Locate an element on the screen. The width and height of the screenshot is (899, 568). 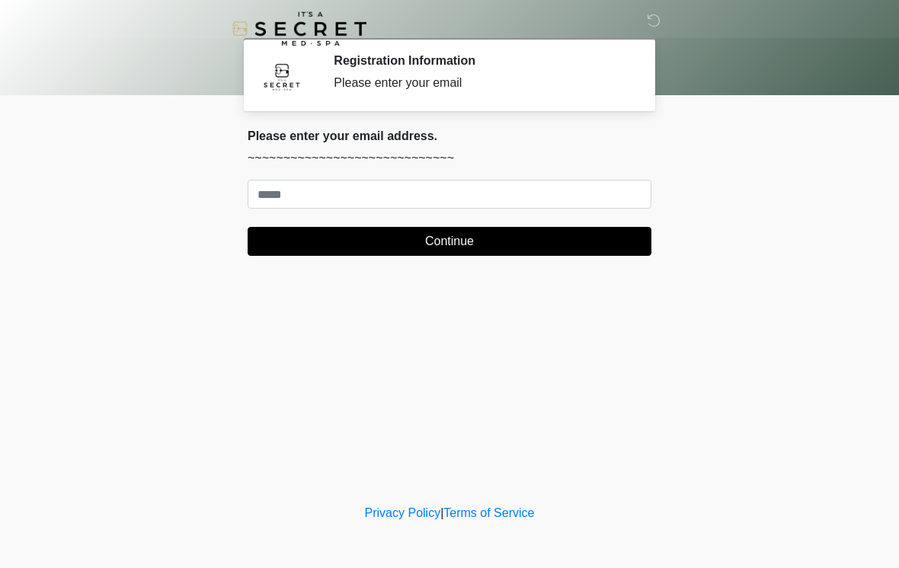
button: Continue is located at coordinates (449, 241).